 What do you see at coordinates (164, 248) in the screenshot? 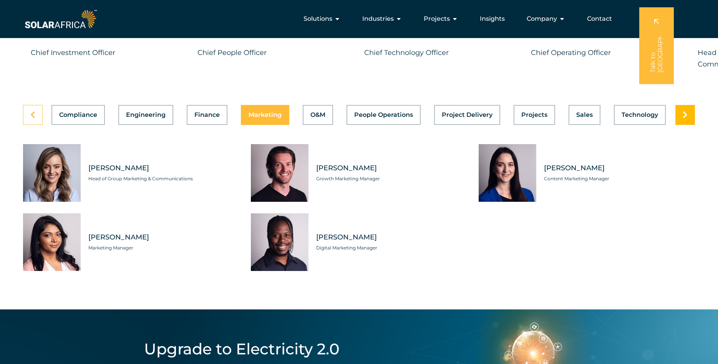
I see `span: Marketing Manager` at bounding box center [164, 248].